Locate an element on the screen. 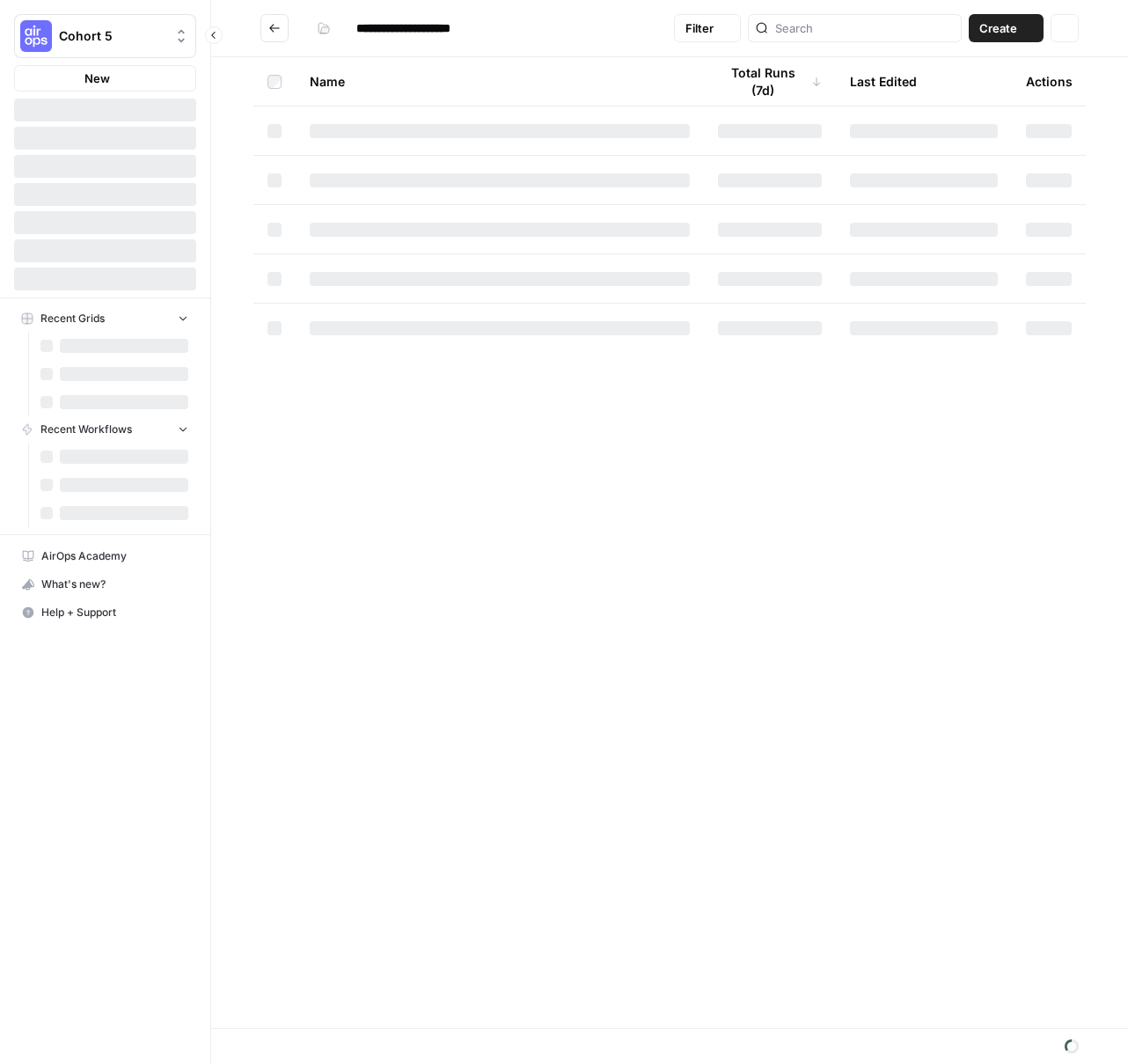  span: Recent Grids is located at coordinates (72, 318).